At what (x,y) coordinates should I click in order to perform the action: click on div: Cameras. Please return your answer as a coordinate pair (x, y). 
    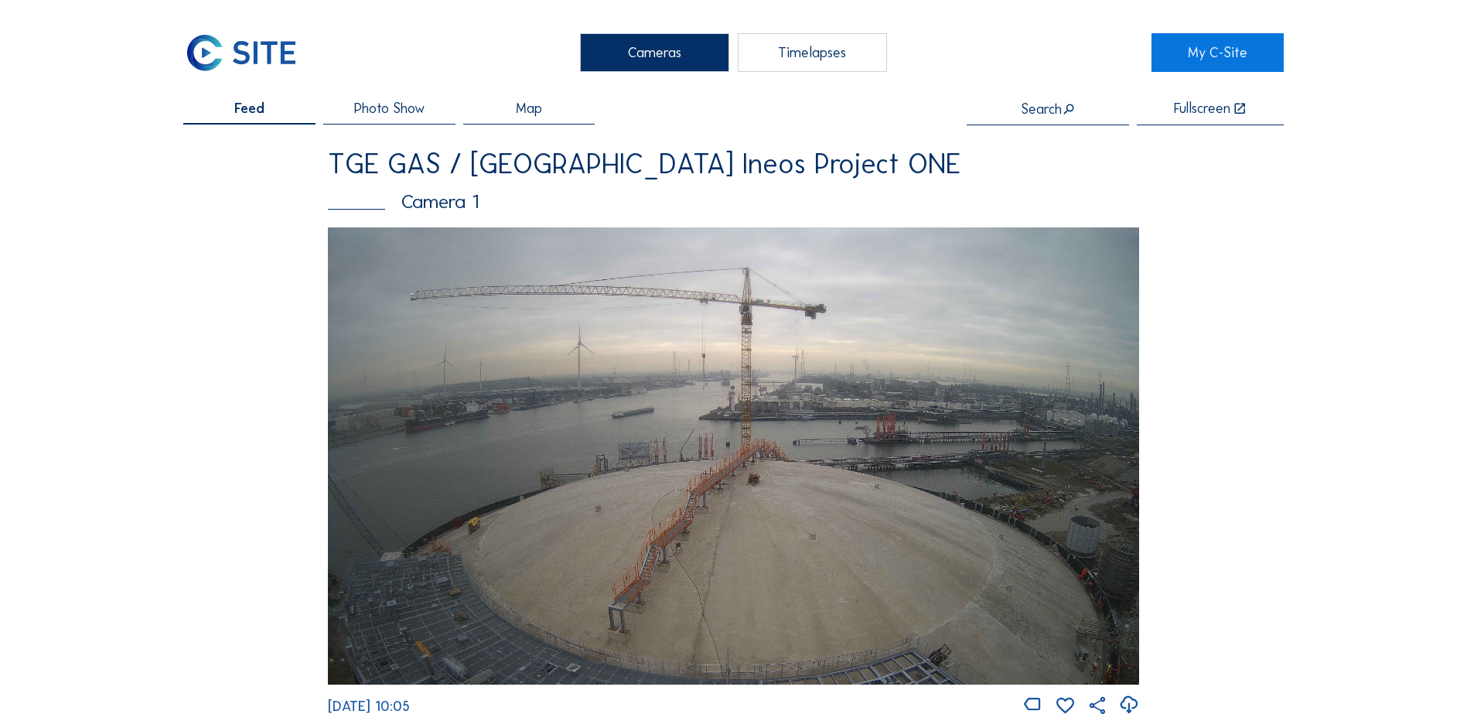
    Looking at the image, I should click on (654, 53).